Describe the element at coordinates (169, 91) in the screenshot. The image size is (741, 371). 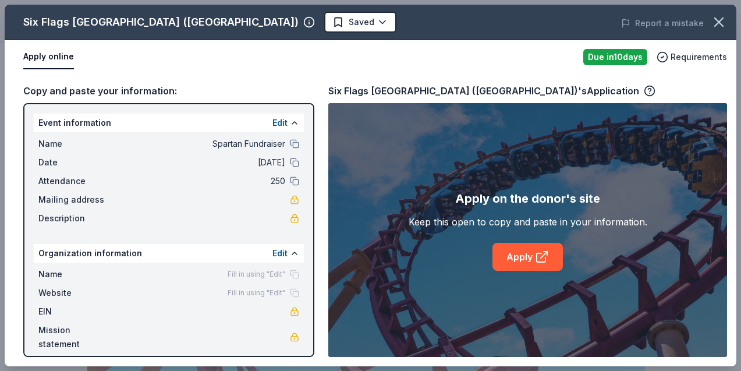
I see `div: Copy and paste your information:` at that location.